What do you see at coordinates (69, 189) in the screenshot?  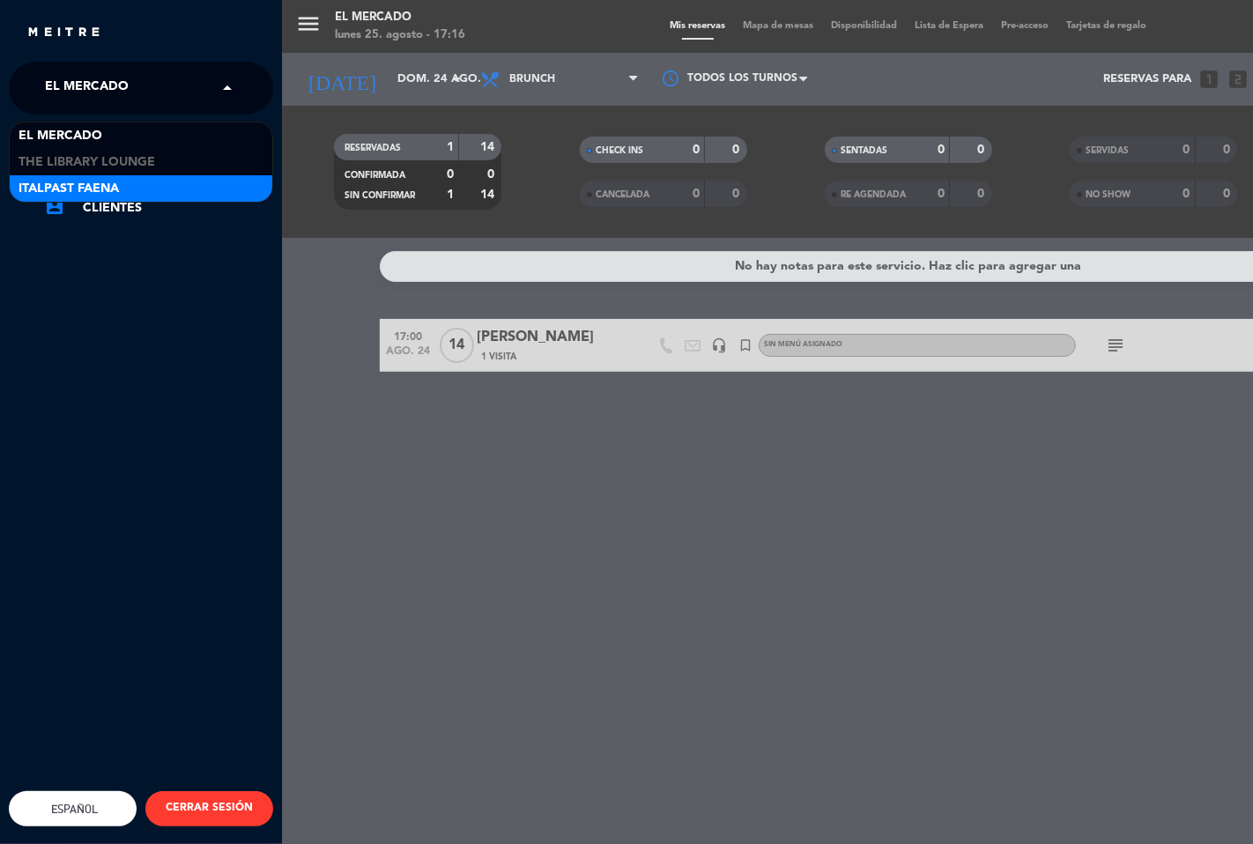 I see `span: Italpast Faena` at bounding box center [69, 189].